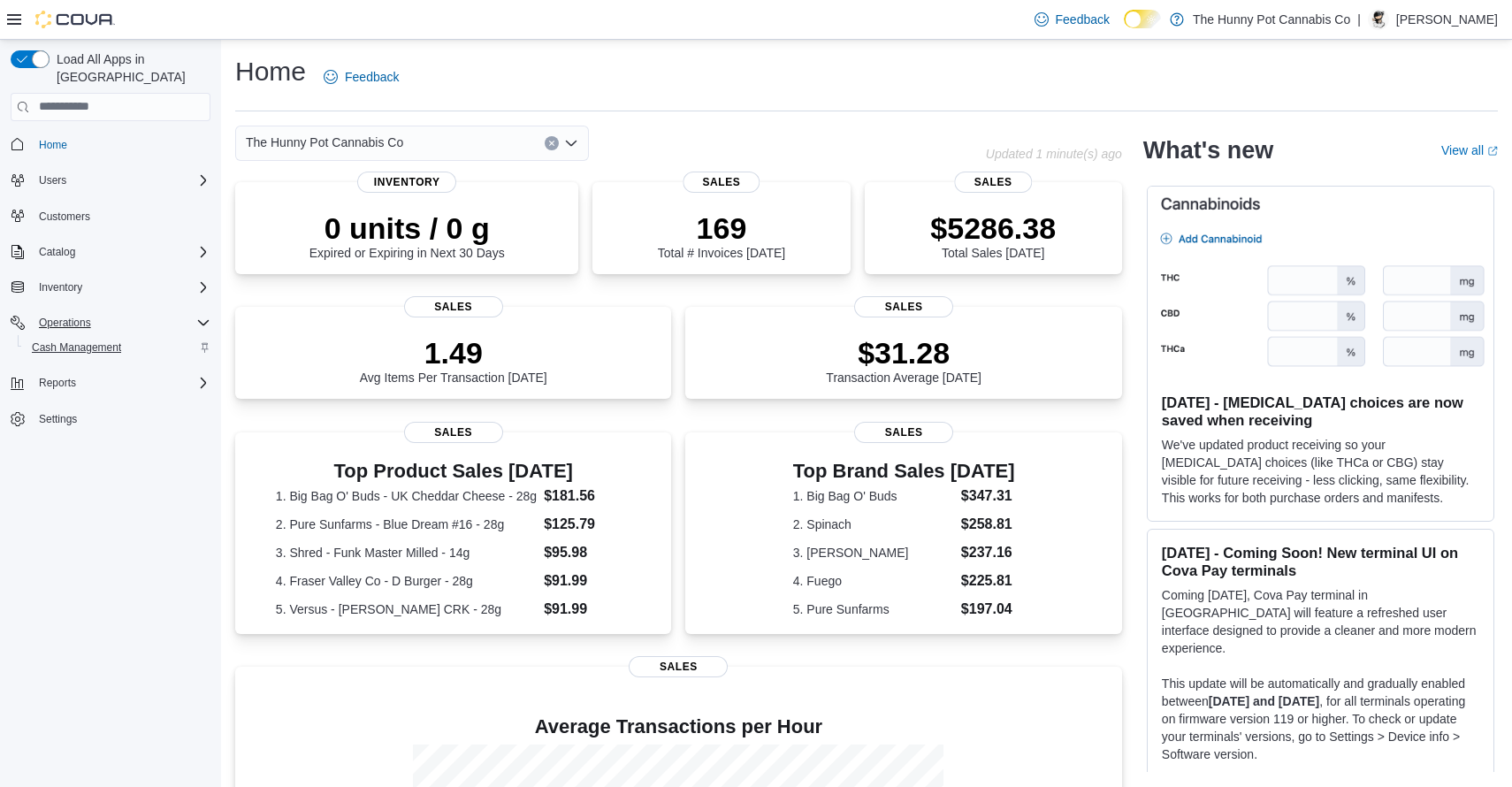 This screenshot has width=1512, height=787. Describe the element at coordinates (1124, 29) in the screenshot. I see `span: Dark Mode` at that location.